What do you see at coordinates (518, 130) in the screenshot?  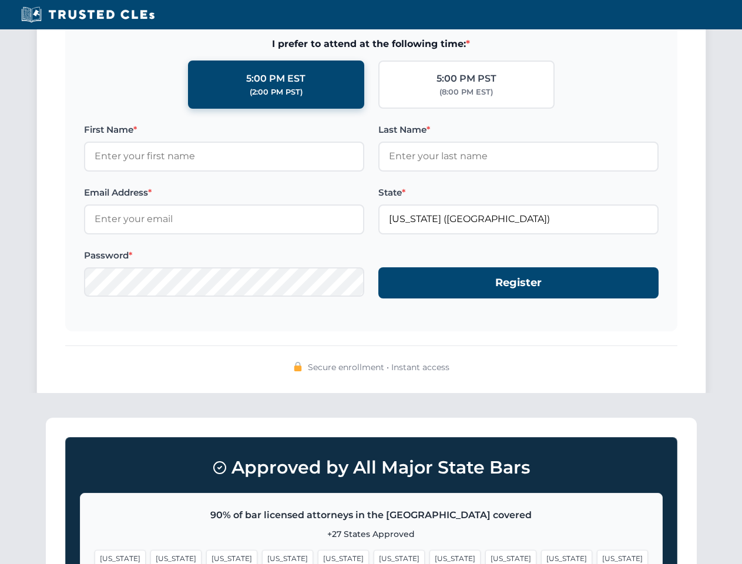 I see `label: Last Name` at bounding box center [518, 130].